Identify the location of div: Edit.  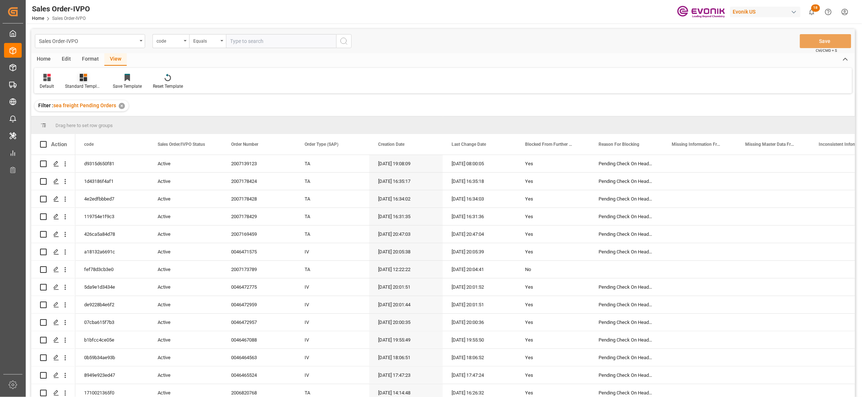
(66, 60).